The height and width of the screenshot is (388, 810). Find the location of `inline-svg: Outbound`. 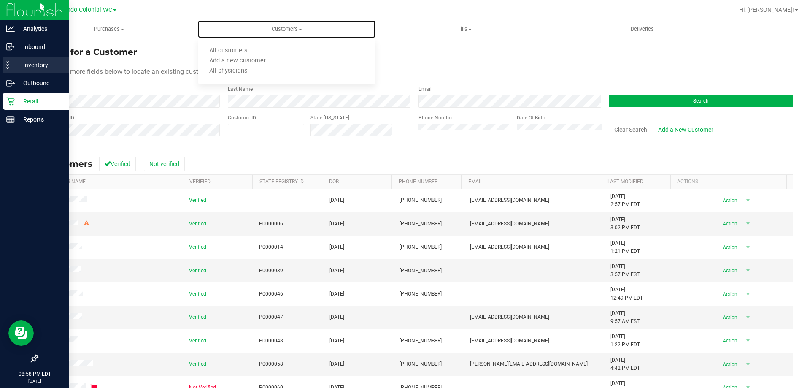

inline-svg: Outbound is located at coordinates (11, 83).